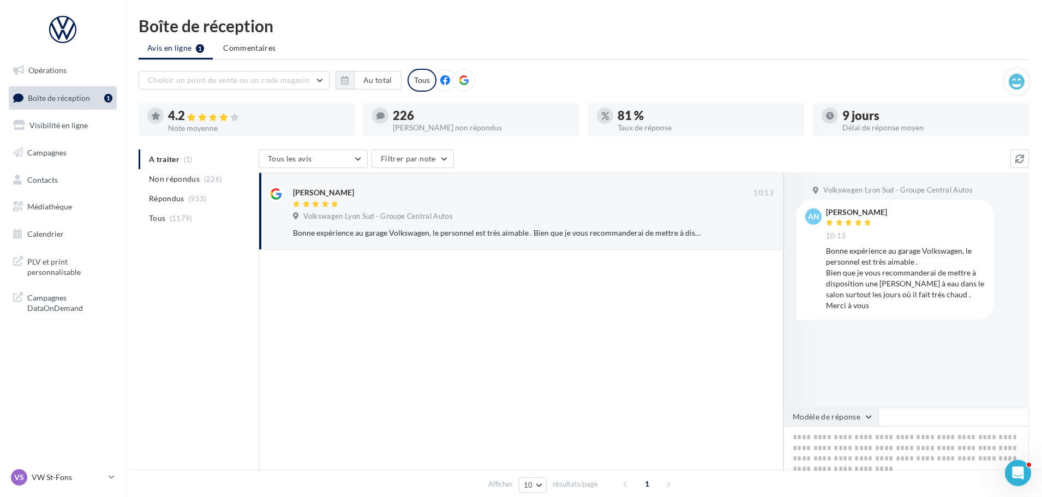 The height and width of the screenshot is (497, 1042). What do you see at coordinates (43, 179) in the screenshot?
I see `span: Contacts` at bounding box center [43, 179].